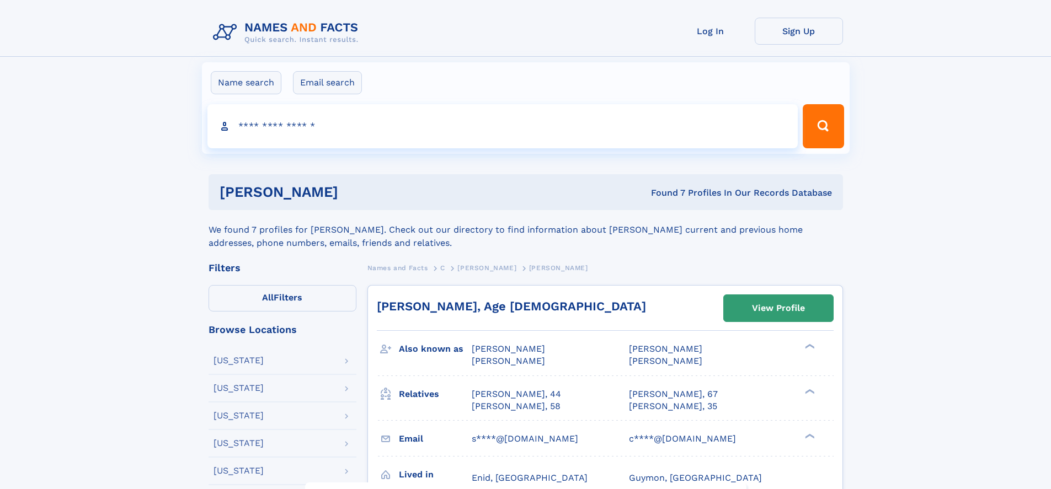 This screenshot has width=1051, height=489. Describe the element at coordinates (282, 330) in the screenshot. I see `div: Browse Locations` at that location.